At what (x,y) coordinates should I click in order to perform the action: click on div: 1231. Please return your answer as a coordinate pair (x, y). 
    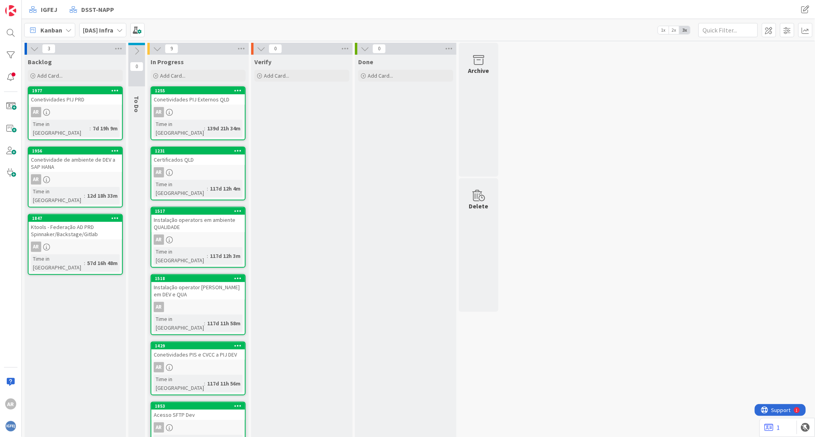
    Looking at the image, I should click on (200, 151).